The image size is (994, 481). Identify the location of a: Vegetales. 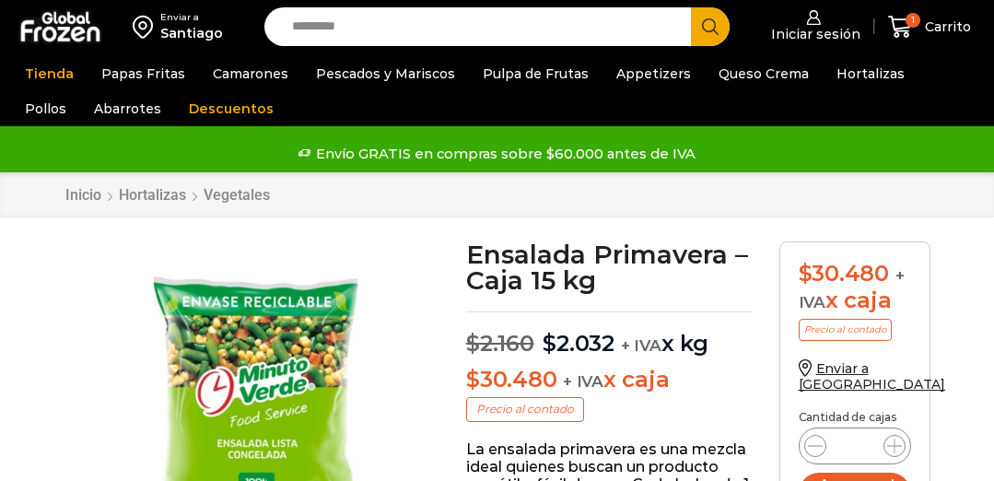
(237, 194).